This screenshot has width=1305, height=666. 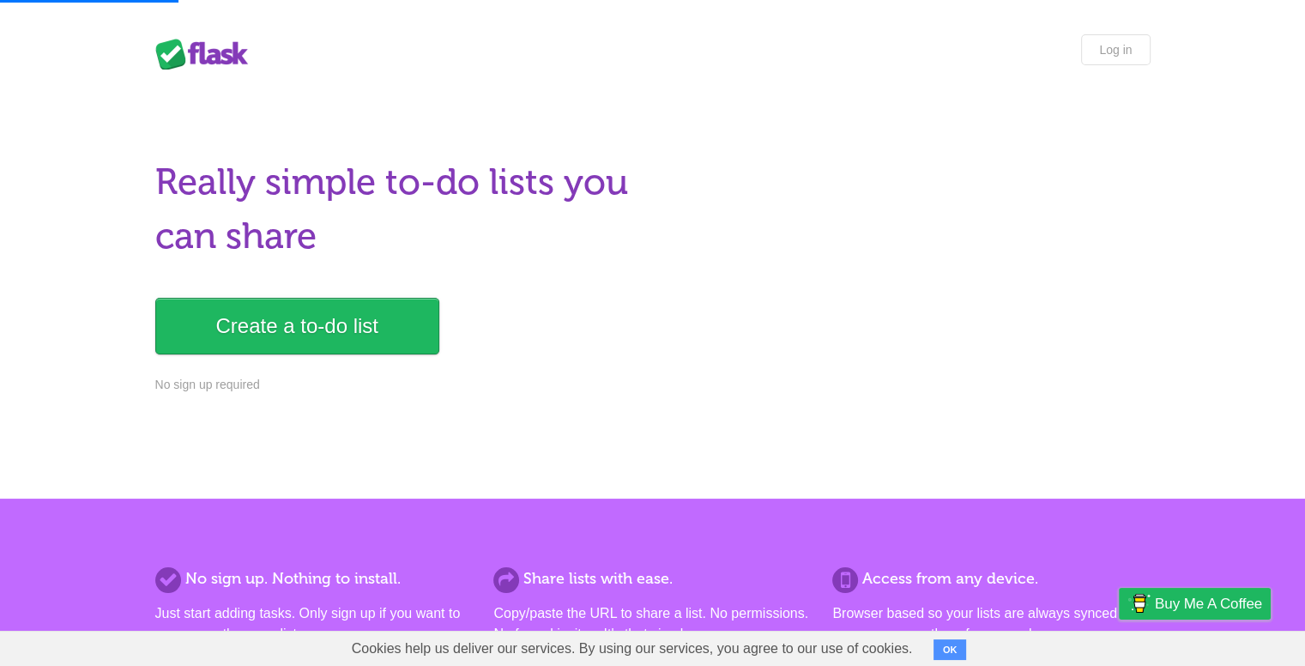 What do you see at coordinates (314, 578) in the screenshot?
I see `h2: No sign up. Nothing to install.` at bounding box center [314, 578].